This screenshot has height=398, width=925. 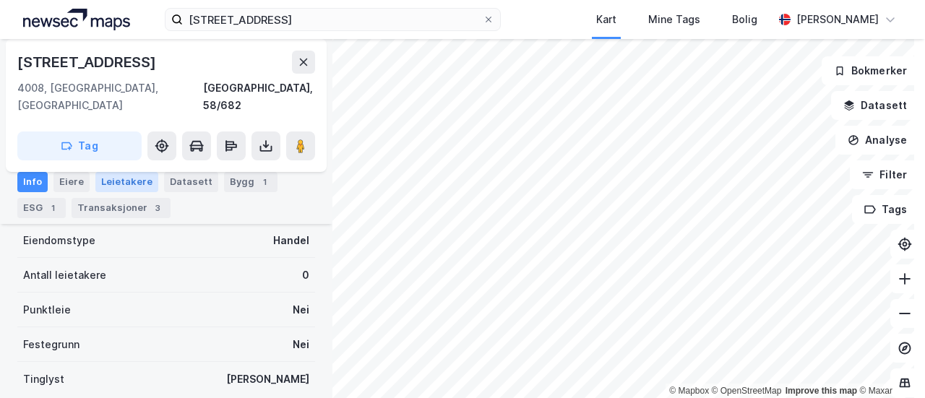 What do you see at coordinates (43, 379) in the screenshot?
I see `div: Tinglyst` at bounding box center [43, 379].